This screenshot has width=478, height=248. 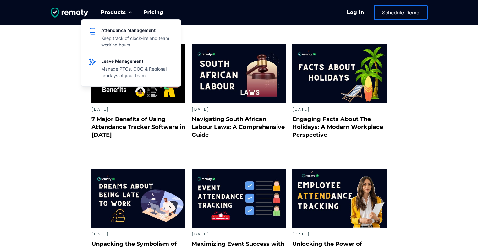 What do you see at coordinates (128, 30) in the screenshot?
I see `div: Attendance Management` at bounding box center [128, 30].